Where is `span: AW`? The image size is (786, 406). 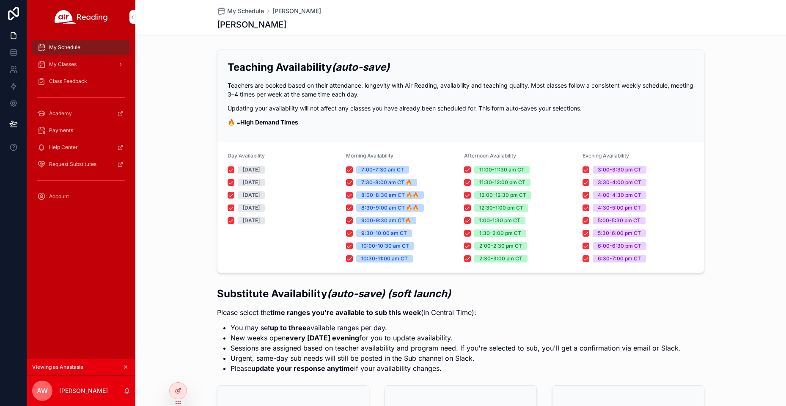 span: AW is located at coordinates (42, 391).